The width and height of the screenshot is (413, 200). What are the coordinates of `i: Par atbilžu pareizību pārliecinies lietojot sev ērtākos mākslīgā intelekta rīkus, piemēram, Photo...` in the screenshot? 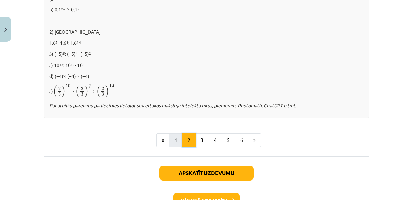 It's located at (172, 105).